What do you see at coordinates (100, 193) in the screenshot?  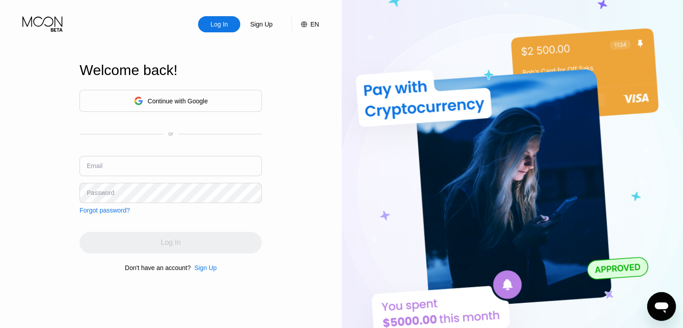 I see `div: Password` at bounding box center [100, 193].